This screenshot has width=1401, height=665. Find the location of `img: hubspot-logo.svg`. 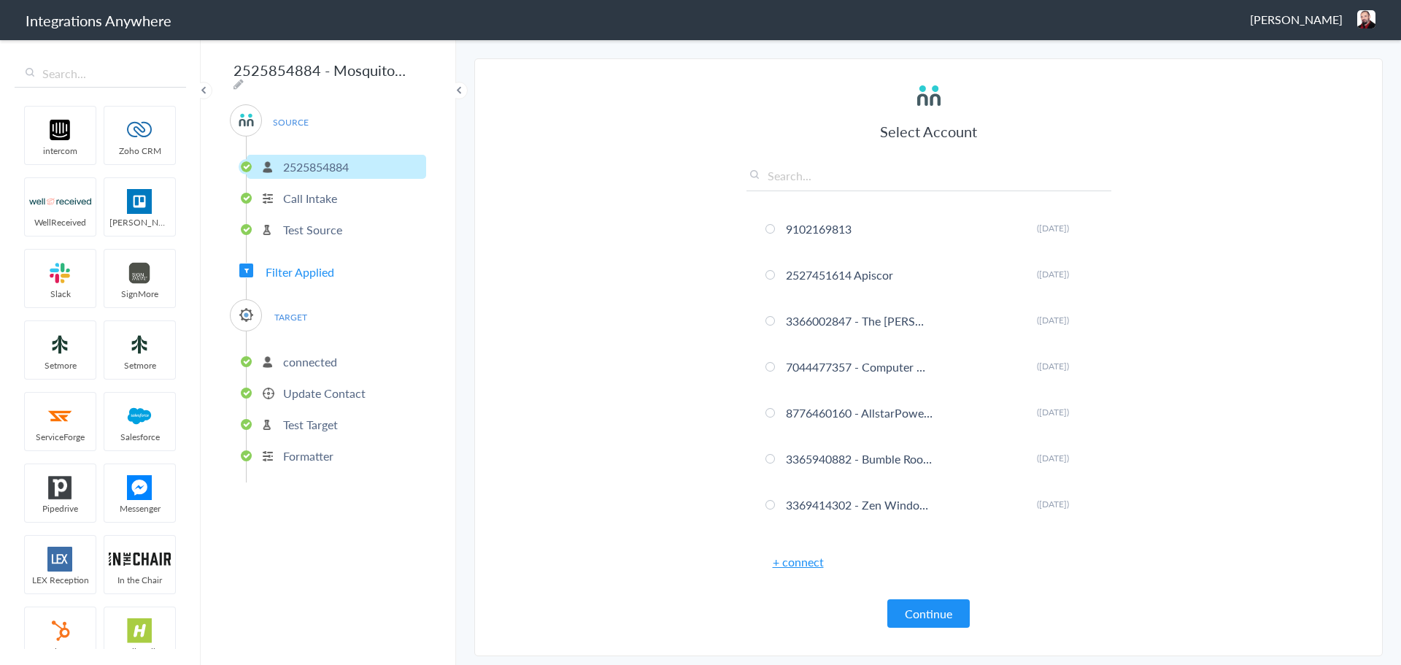

img: hubspot-logo.svg is located at coordinates (60, 630).